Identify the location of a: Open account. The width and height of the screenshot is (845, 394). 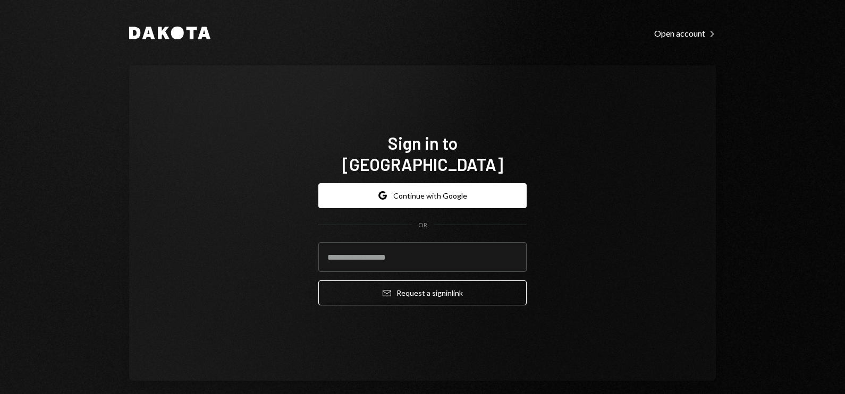
(685, 33).